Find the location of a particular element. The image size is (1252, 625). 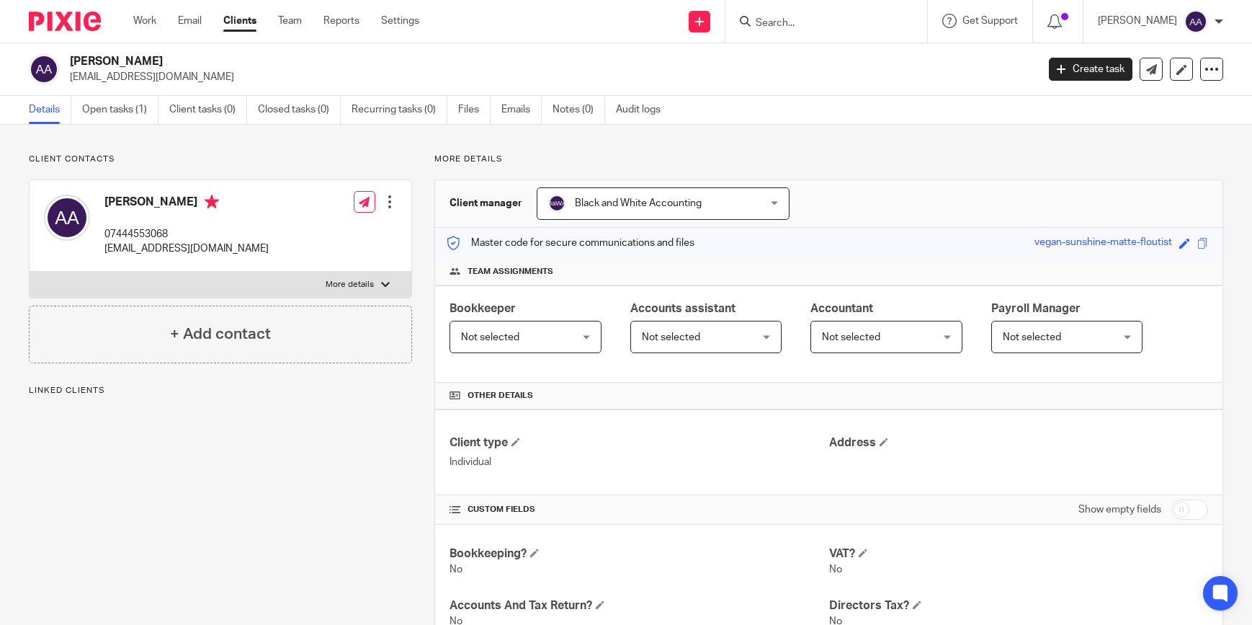

h4: Accounts And Tax Return? is located at coordinates (639, 605).